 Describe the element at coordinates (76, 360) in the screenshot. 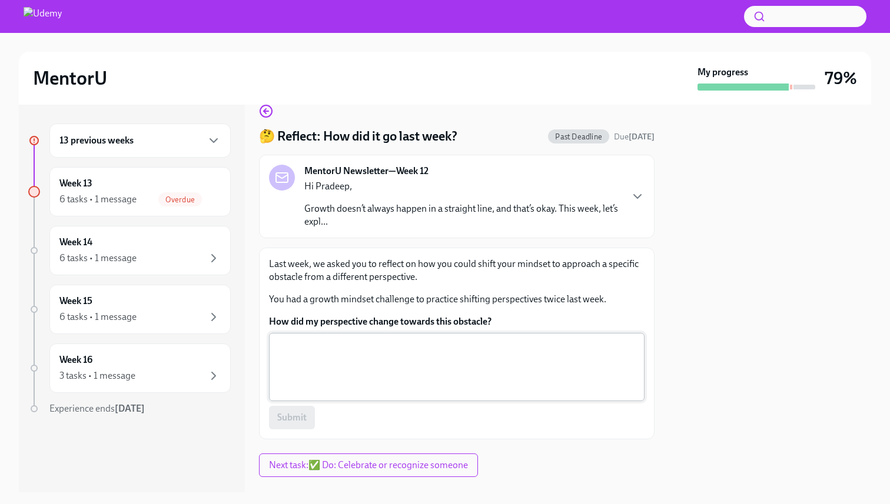

I see `h6: Week 16` at that location.